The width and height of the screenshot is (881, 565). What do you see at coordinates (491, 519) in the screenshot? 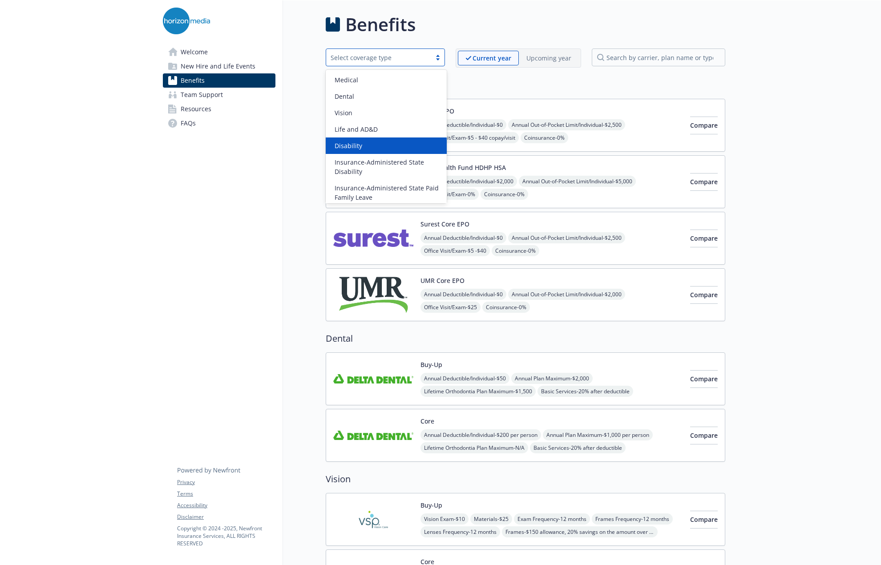
I see `span: Materials - $25` at bounding box center [491, 519].